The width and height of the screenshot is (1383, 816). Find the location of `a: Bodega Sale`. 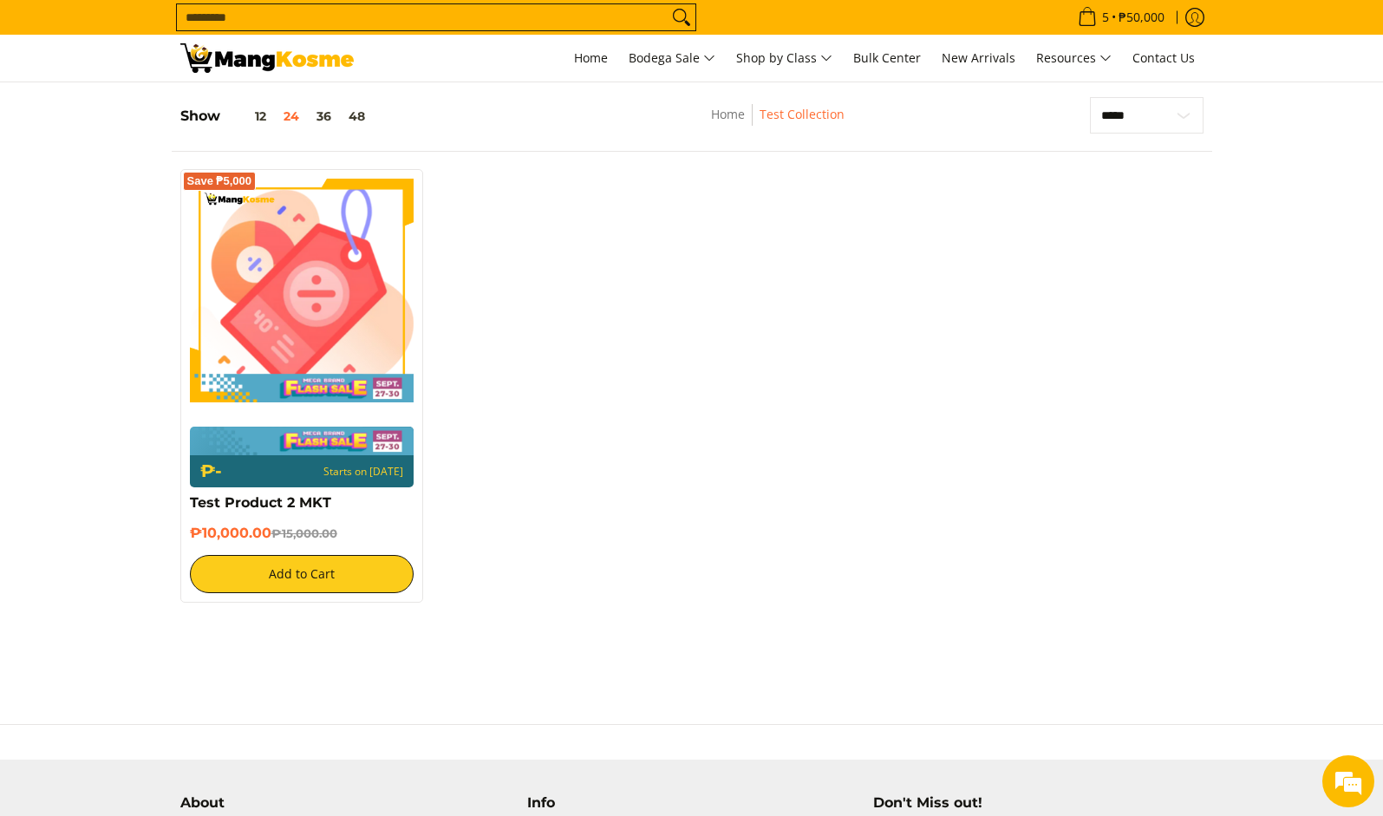

a: Bodega Sale is located at coordinates (672, 58).